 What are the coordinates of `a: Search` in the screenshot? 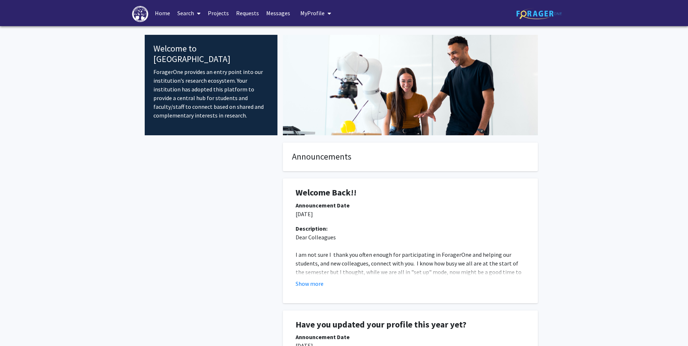 It's located at (189, 13).